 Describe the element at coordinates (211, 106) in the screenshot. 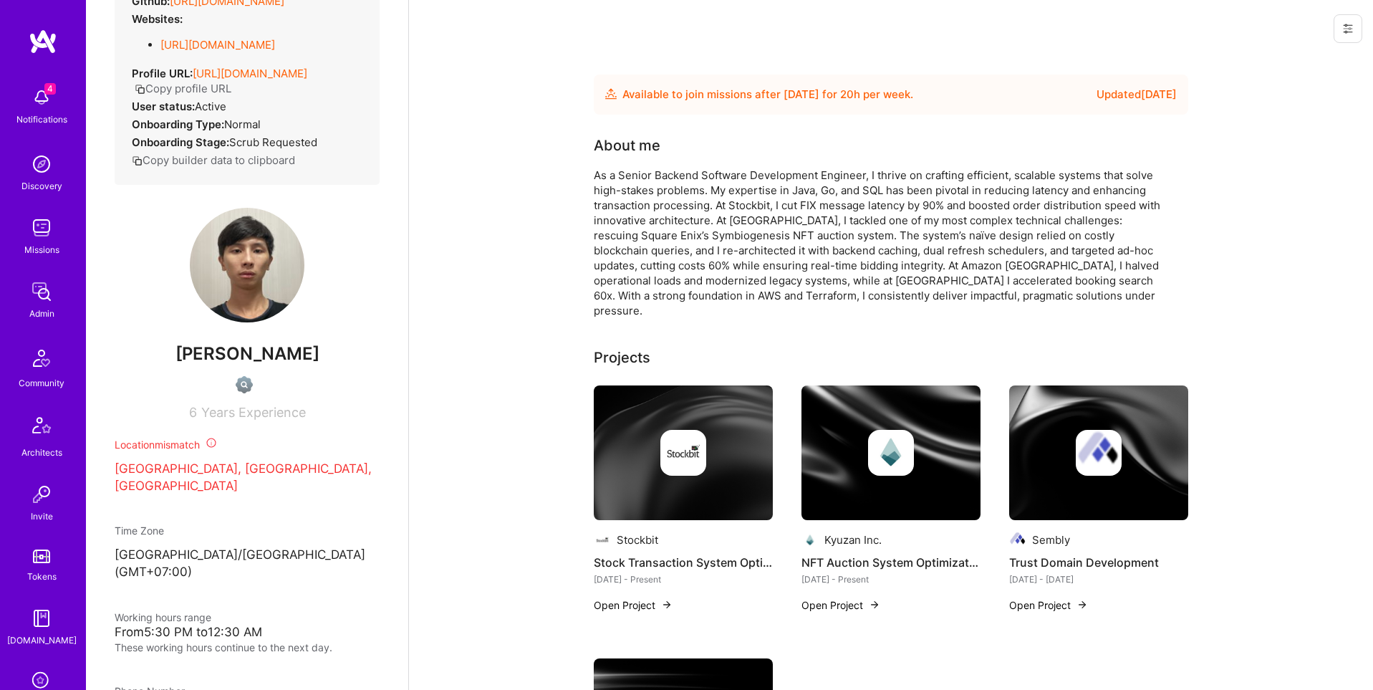

I see `span: Active` at that location.